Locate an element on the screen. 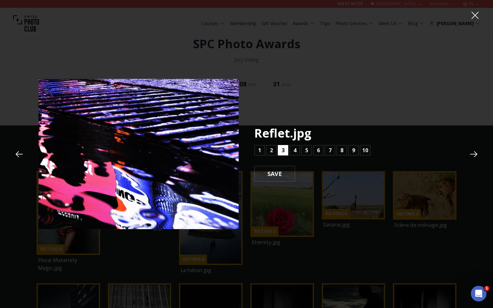 This screenshot has height=308, width=493. button: 10 is located at coordinates (365, 150).